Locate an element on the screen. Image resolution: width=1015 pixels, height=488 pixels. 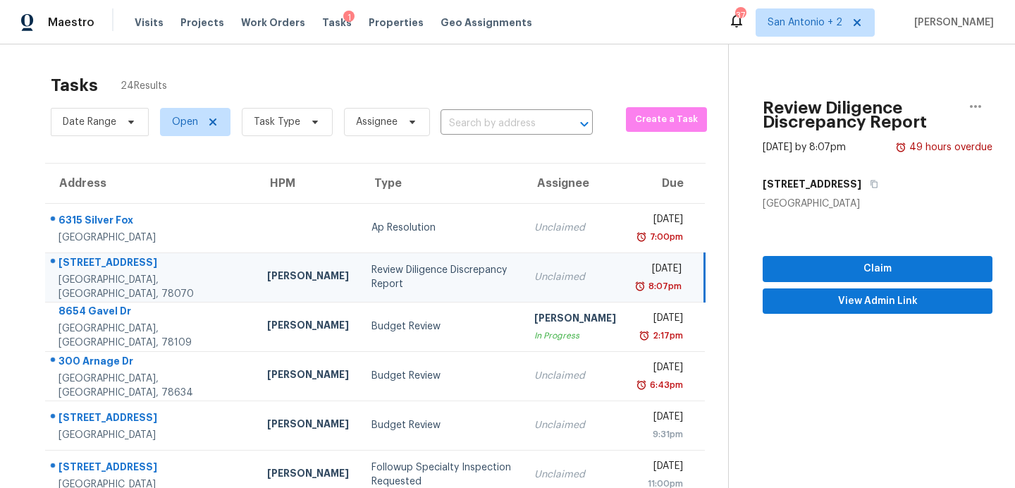
input: Search by address is located at coordinates (497, 123).